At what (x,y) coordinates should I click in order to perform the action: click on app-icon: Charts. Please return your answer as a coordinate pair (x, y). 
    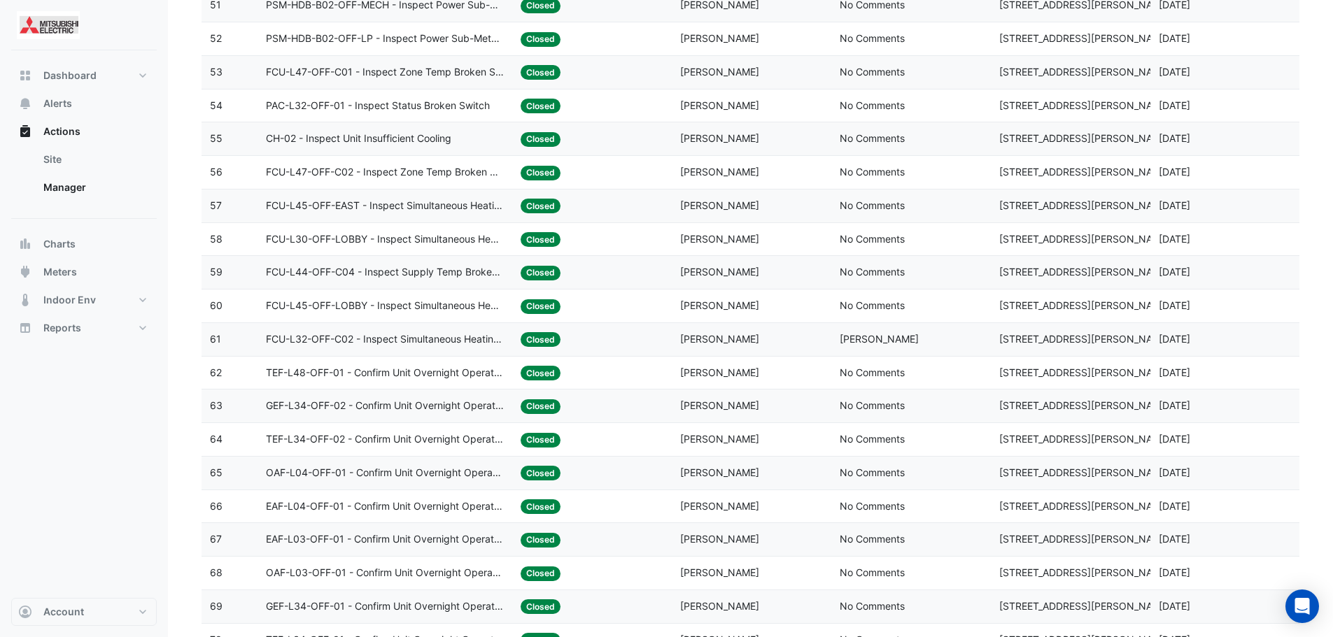
    Looking at the image, I should click on (25, 244).